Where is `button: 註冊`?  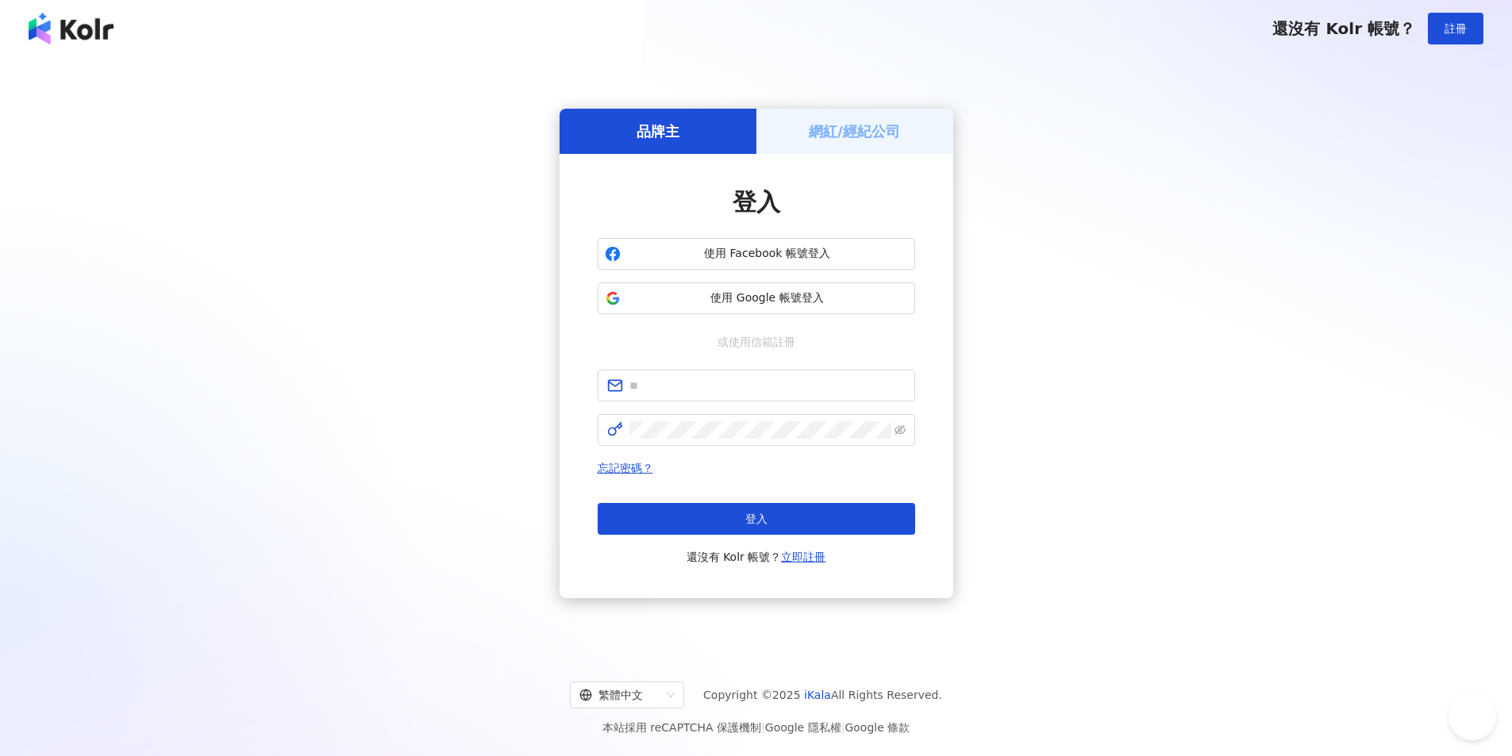 button: 註冊 is located at coordinates (1456, 29).